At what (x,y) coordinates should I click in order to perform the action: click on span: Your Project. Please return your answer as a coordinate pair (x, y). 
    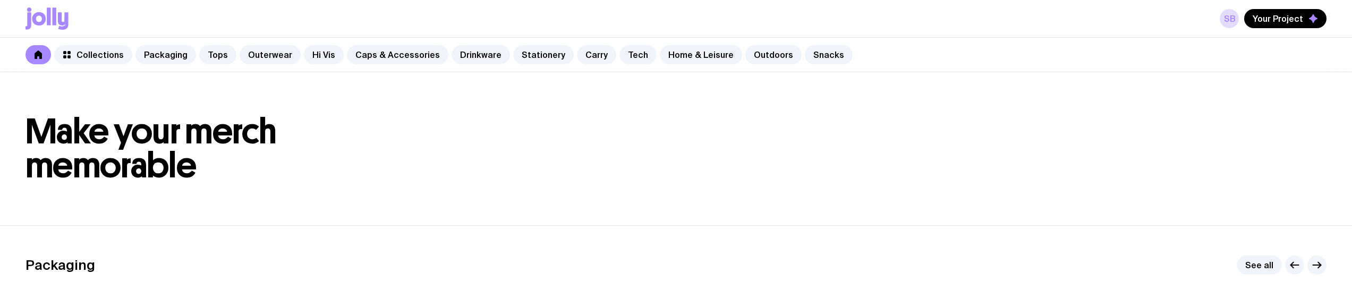
    Looking at the image, I should click on (1278, 19).